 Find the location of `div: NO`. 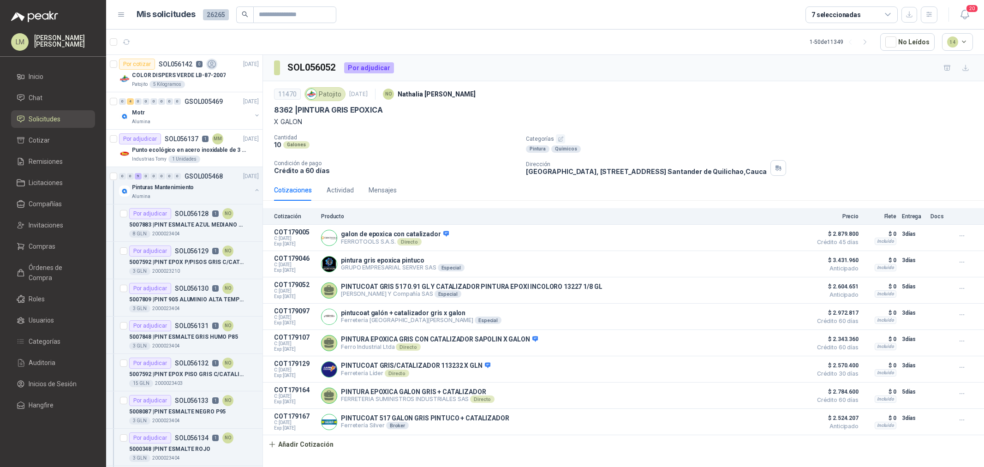

div: NO is located at coordinates (388, 94).